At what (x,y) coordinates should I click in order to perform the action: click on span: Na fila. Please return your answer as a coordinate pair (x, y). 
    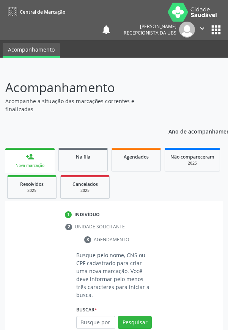
    Looking at the image, I should click on (83, 157).